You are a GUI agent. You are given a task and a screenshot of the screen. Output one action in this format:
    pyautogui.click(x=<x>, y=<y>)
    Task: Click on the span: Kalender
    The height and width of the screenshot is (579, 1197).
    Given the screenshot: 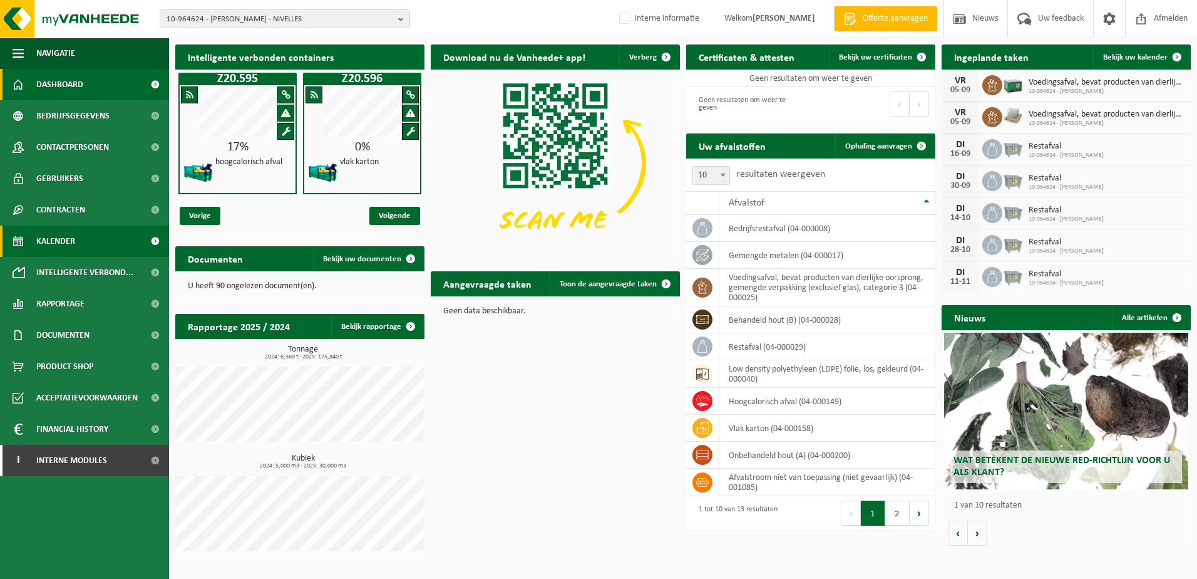 What is the action you would take?
    pyautogui.click(x=56, y=241)
    